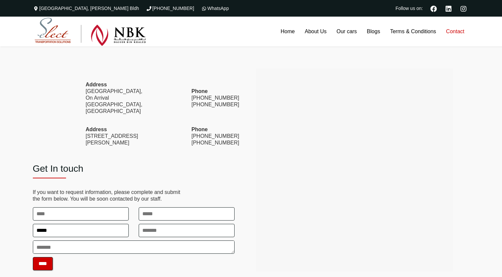 This screenshot has height=277, width=502. I want to click on a: Instagram, so click(463, 8).